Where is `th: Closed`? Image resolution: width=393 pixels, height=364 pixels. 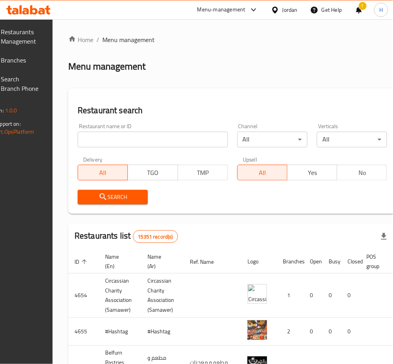 th: Closed is located at coordinates (351, 261).